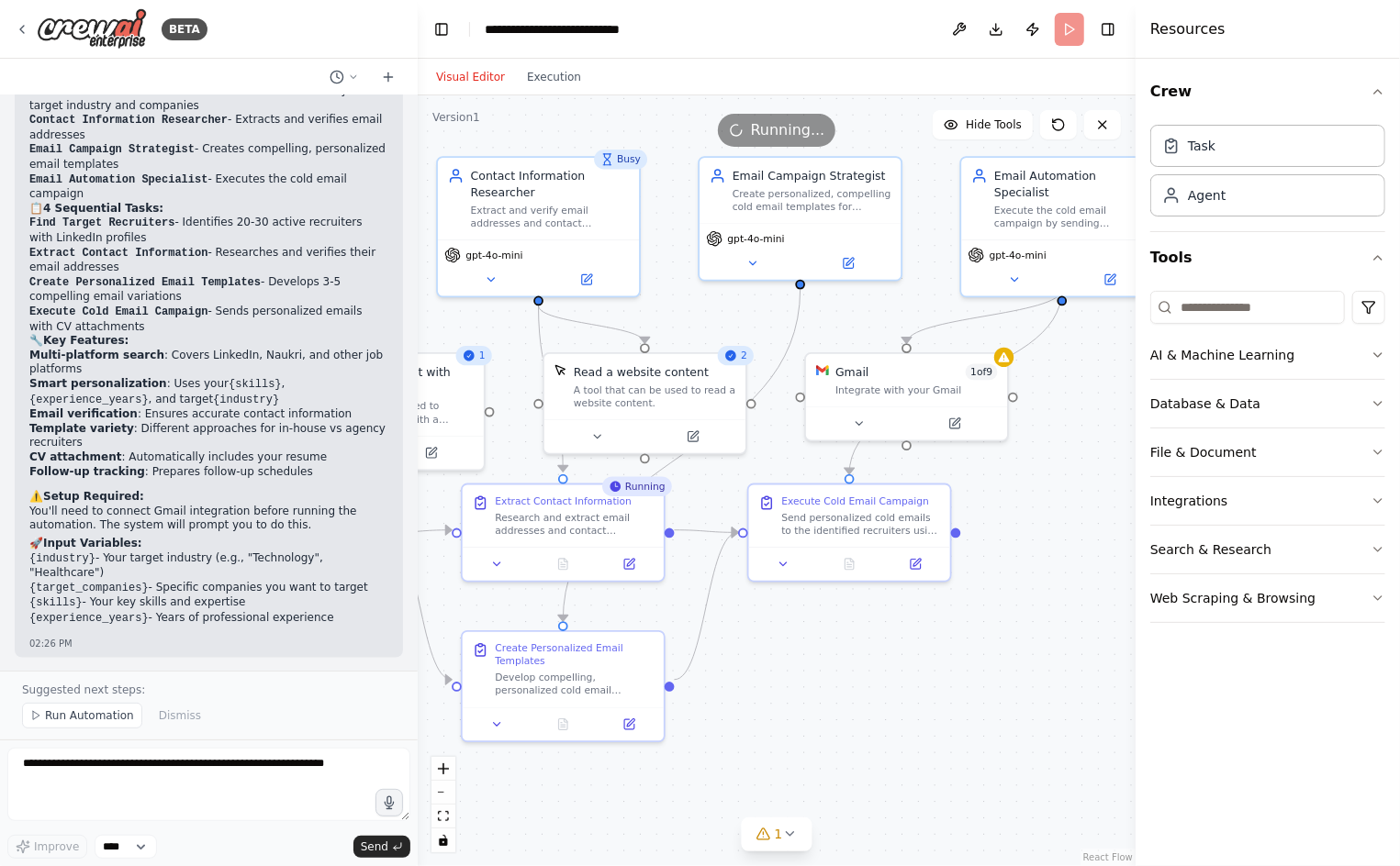  I want to click on code: Contact Information Researcher, so click(129, 121).